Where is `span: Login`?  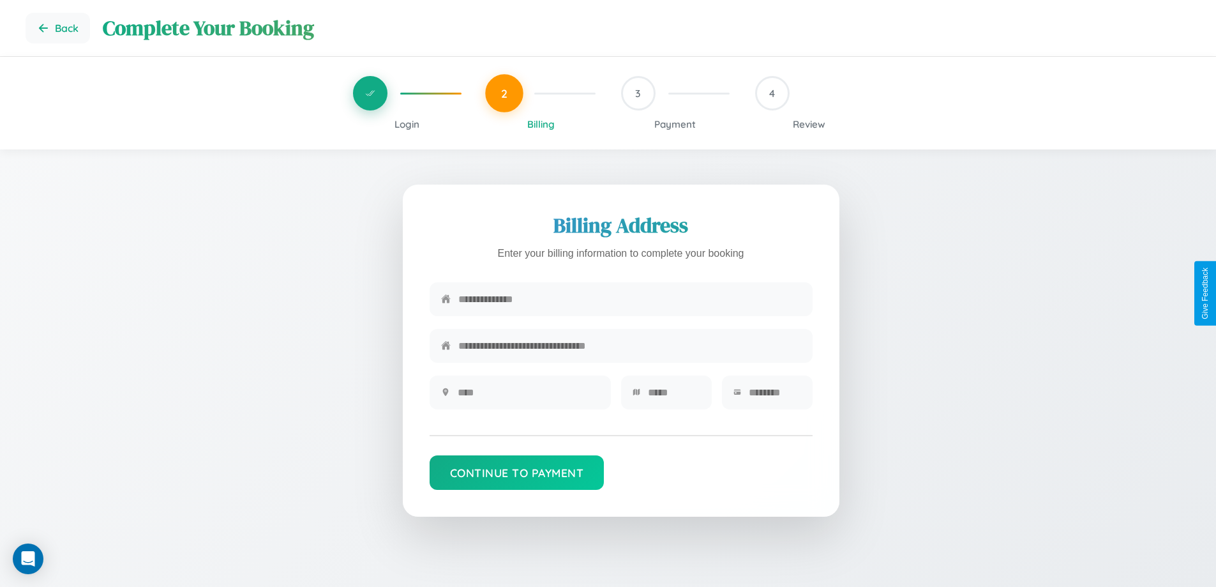 span: Login is located at coordinates (407, 124).